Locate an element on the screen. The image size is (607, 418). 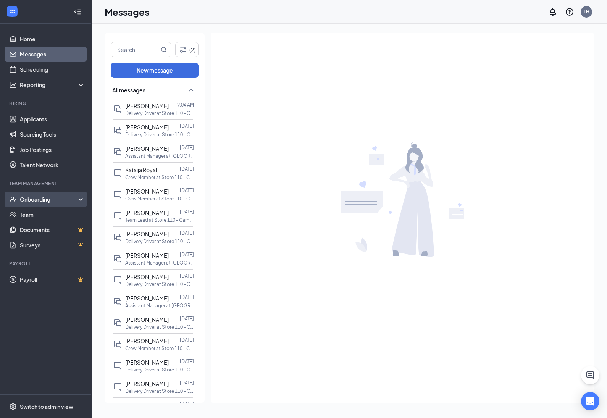
svg: WorkstreamLogo is located at coordinates (12, 11).